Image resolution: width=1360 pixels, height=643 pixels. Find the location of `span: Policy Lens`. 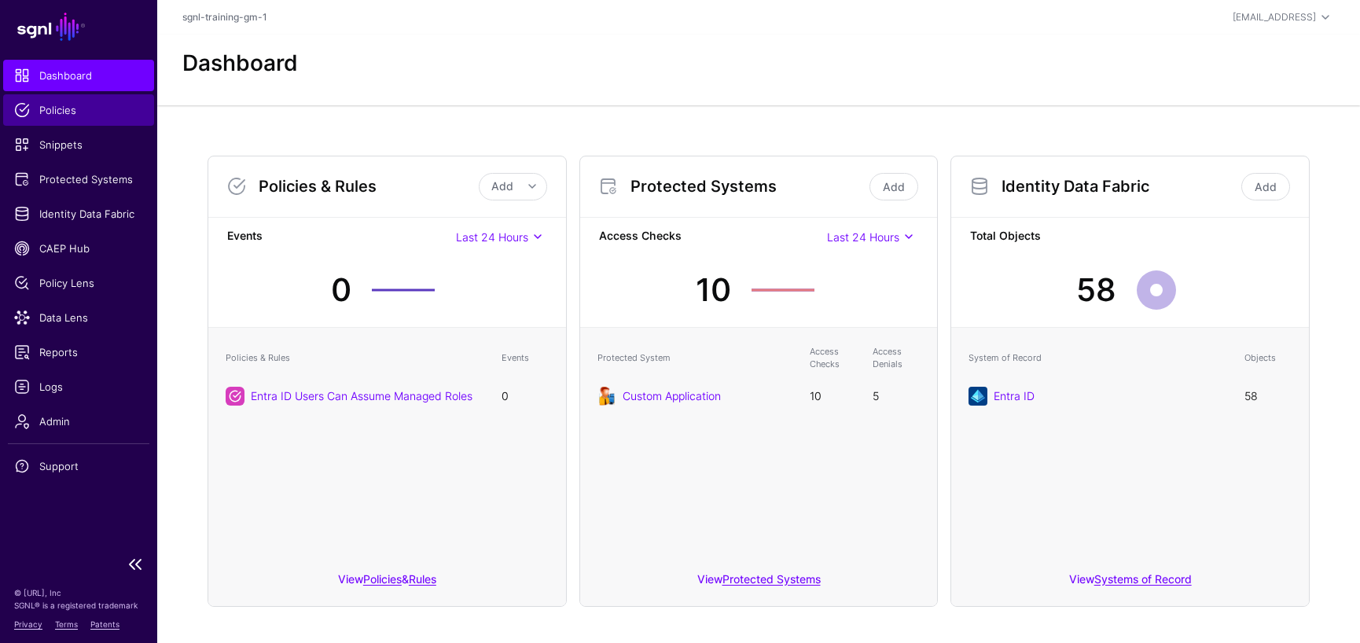

span: Policy Lens is located at coordinates (79, 283).